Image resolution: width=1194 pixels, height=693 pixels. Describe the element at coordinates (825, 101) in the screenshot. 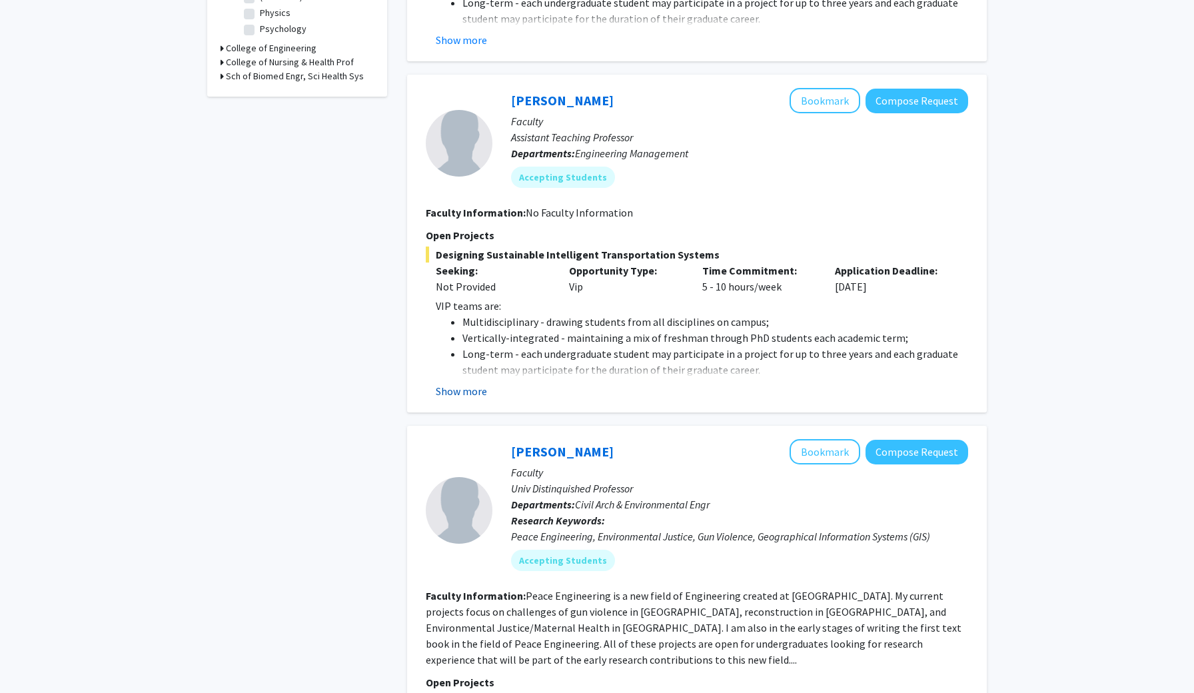

I see `button: Add Liang Zhang to Bookmarks` at that location.